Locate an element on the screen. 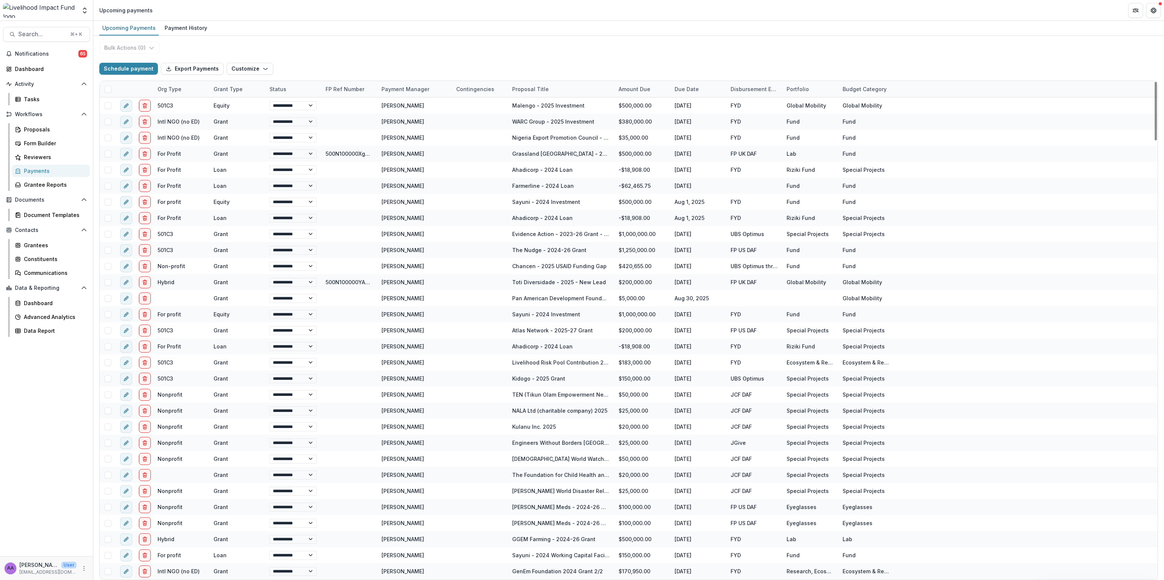 This screenshot has height=580, width=1164. span: Contacts is located at coordinates (46, 230).